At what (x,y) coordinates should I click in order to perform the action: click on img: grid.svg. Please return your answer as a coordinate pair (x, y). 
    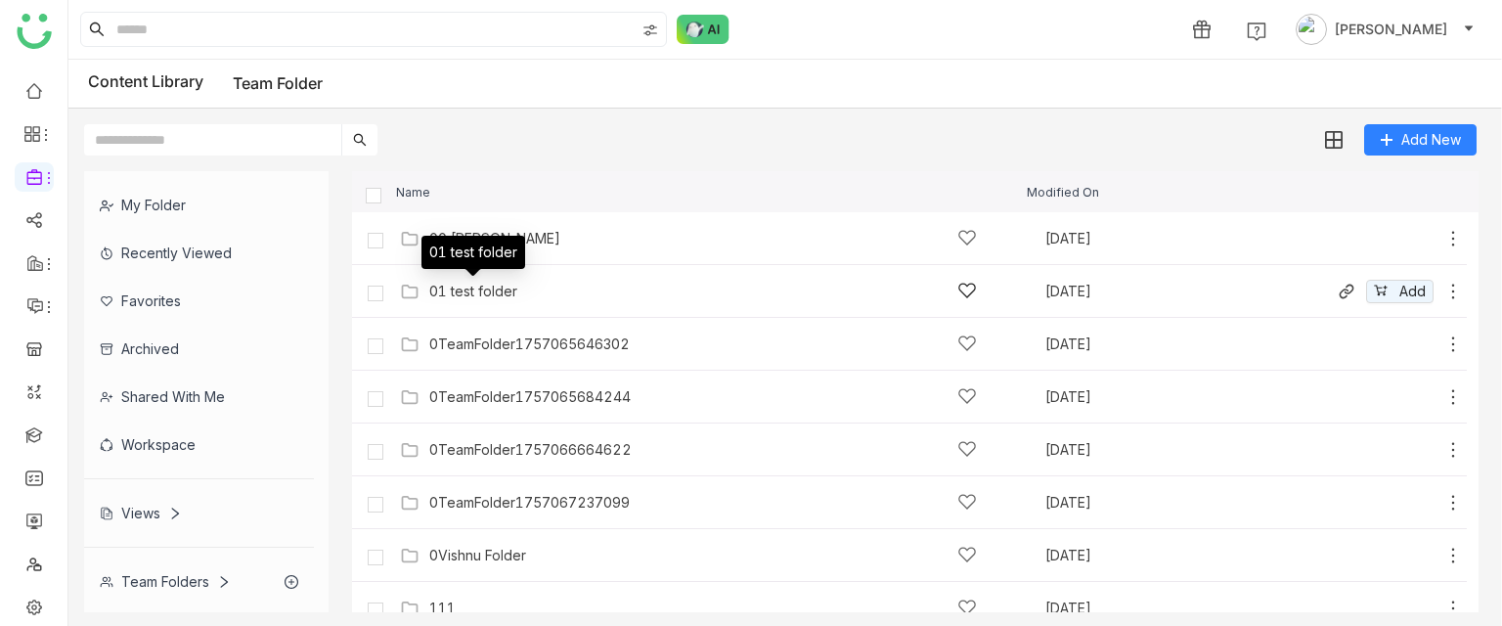
    Looking at the image, I should click on (1334, 140).